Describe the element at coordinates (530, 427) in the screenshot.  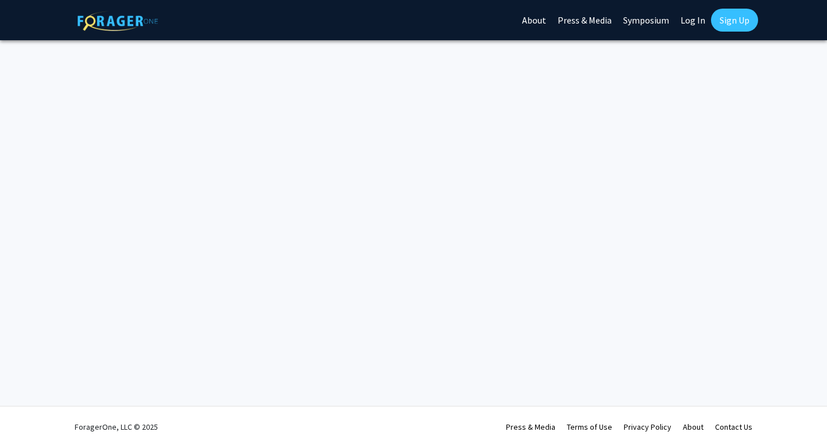
I see `a: Press & Media` at that location.